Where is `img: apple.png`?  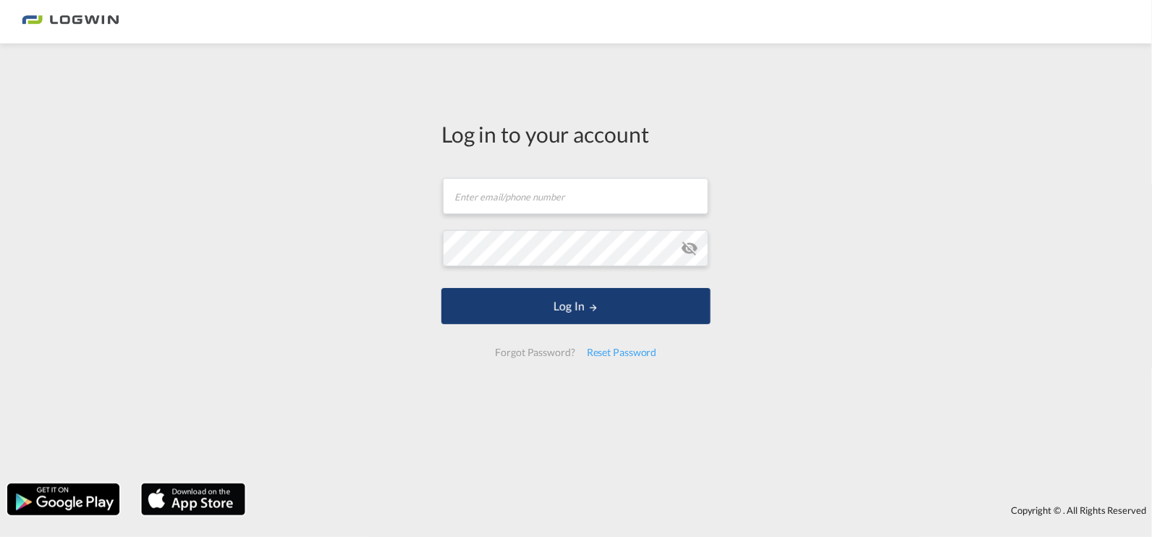
img: apple.png is located at coordinates (193, 499).